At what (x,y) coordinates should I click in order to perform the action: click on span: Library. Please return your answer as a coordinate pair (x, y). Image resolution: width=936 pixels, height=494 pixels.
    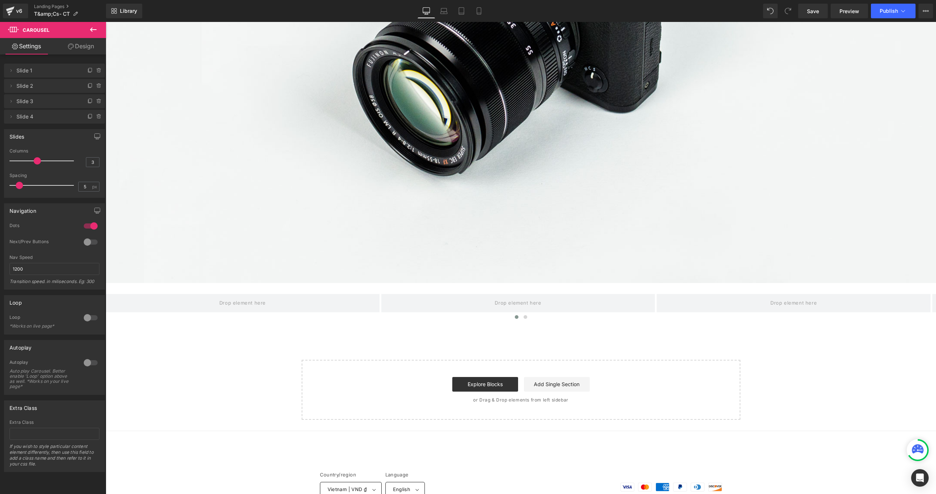
    Looking at the image, I should click on (128, 11).